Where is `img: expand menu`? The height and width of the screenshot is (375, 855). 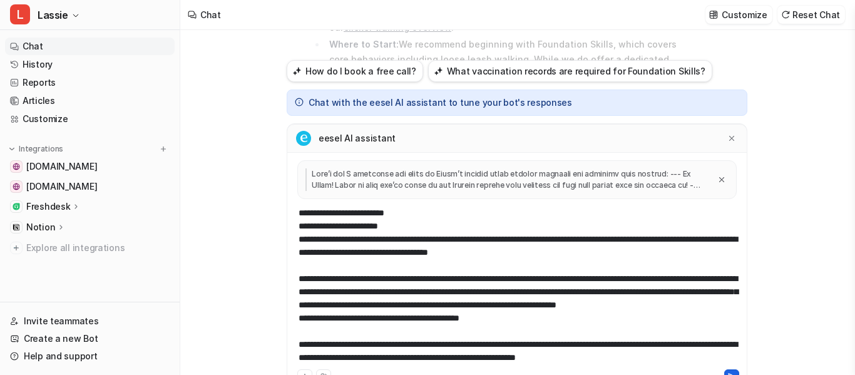 img: expand menu is located at coordinates (12, 149).